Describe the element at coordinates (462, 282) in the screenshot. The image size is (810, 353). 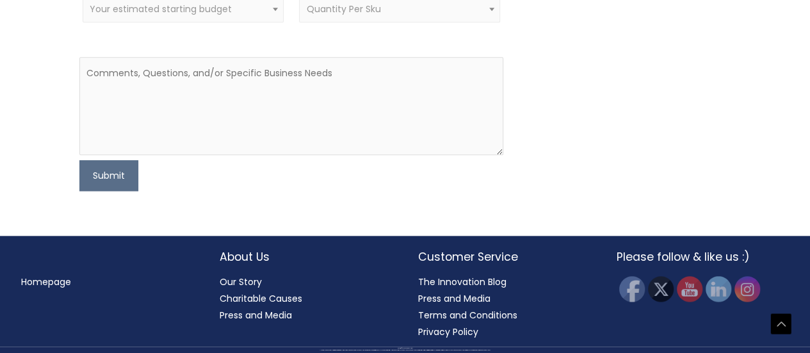
I see `a: The Innovation Blog` at that location.